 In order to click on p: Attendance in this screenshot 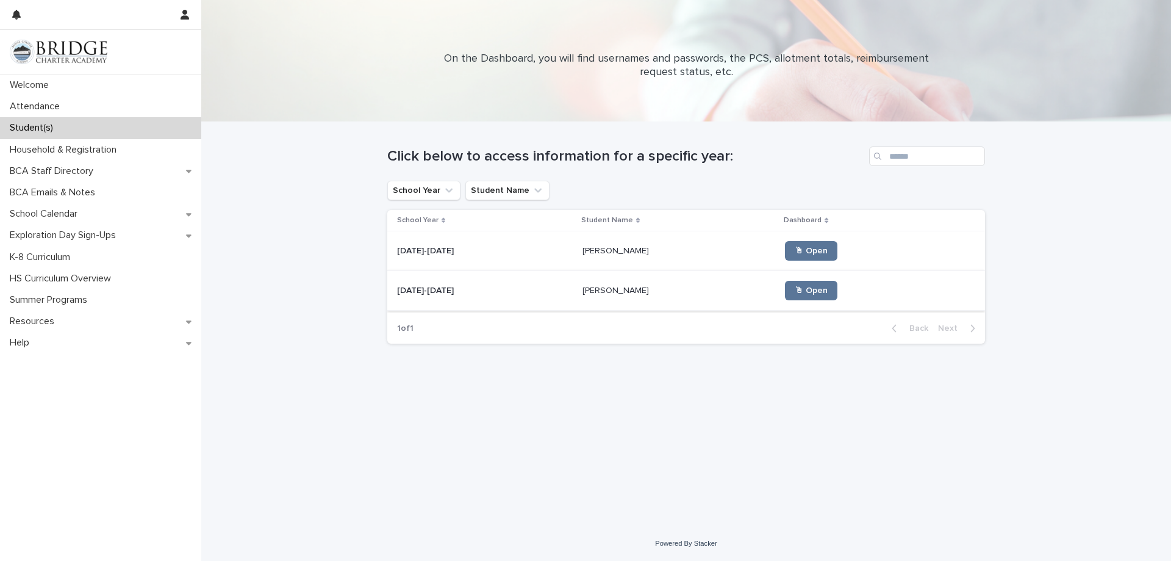, I will do `click(37, 106)`.